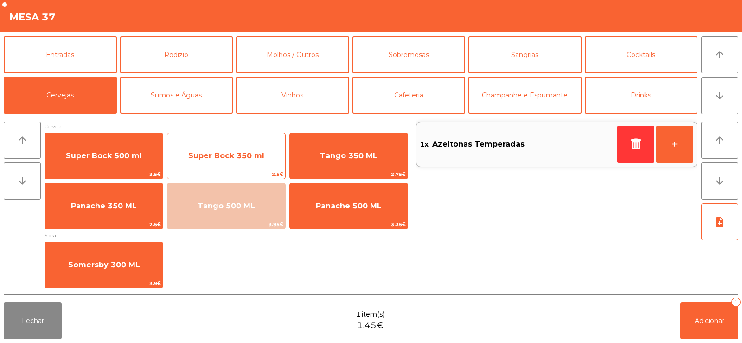 The height and width of the screenshot is (343, 742). What do you see at coordinates (104, 283) in the screenshot?
I see `span: 3.9€` at bounding box center [104, 283].